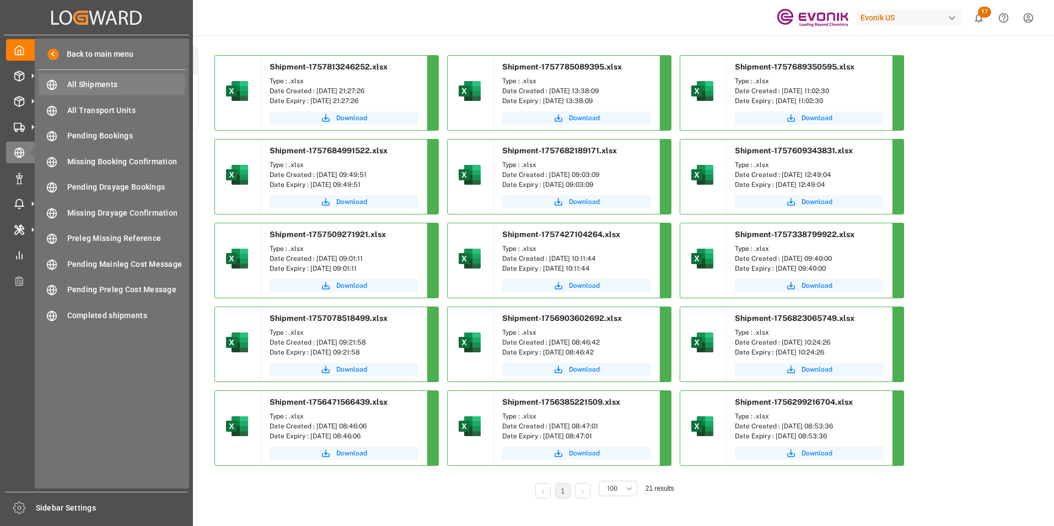 The width and height of the screenshot is (1054, 526). What do you see at coordinates (543, 490) in the screenshot?
I see `li: Previous Page` at bounding box center [543, 490].